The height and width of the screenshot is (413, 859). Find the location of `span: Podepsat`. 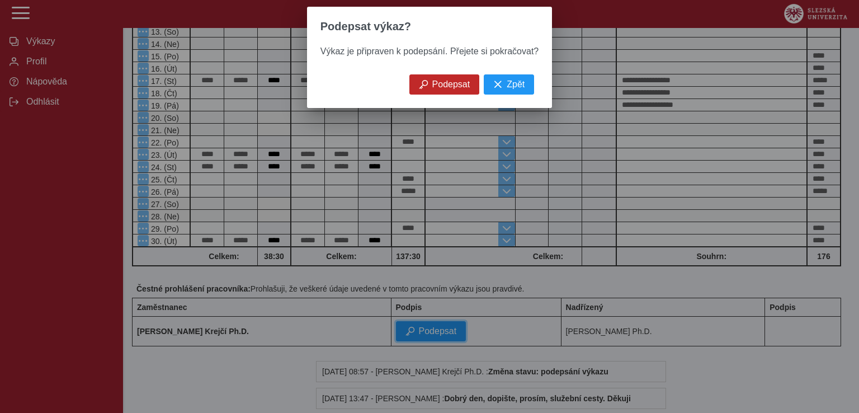

span: Podepsat is located at coordinates (451, 84).